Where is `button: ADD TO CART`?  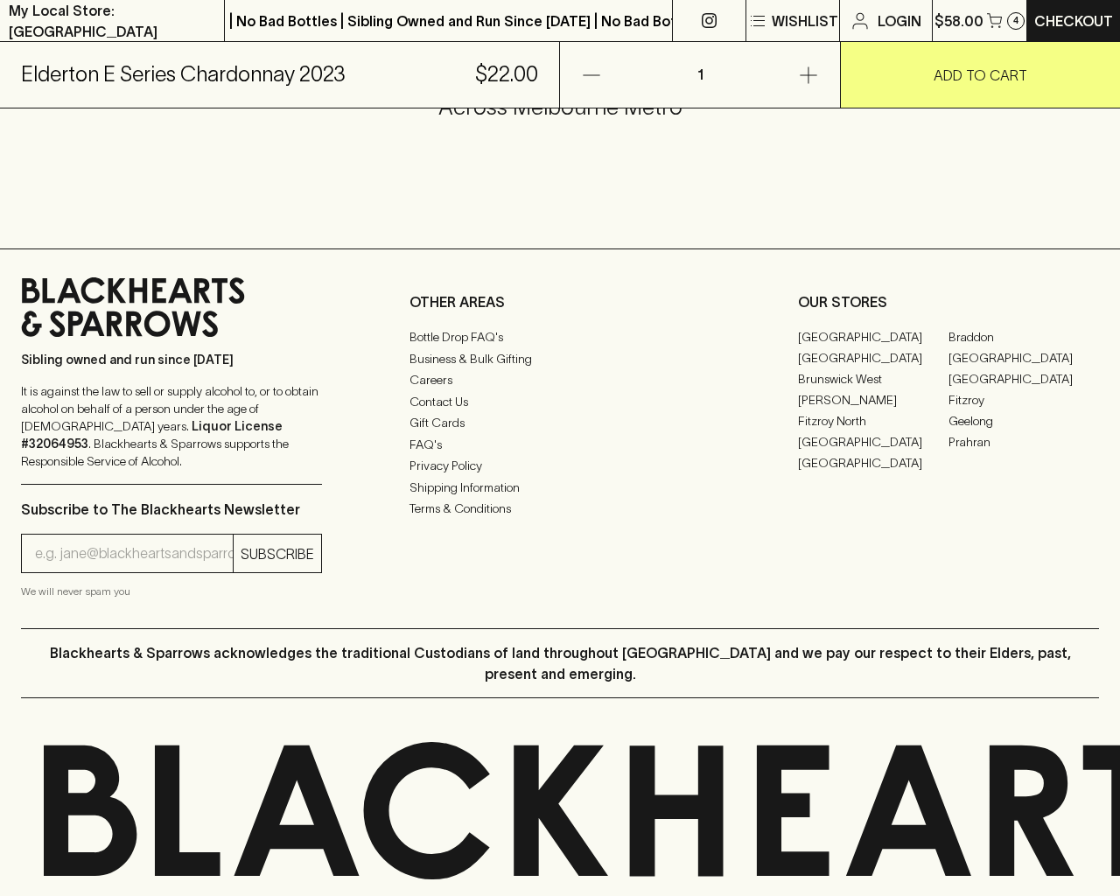
button: ADD TO CART is located at coordinates (980, 74).